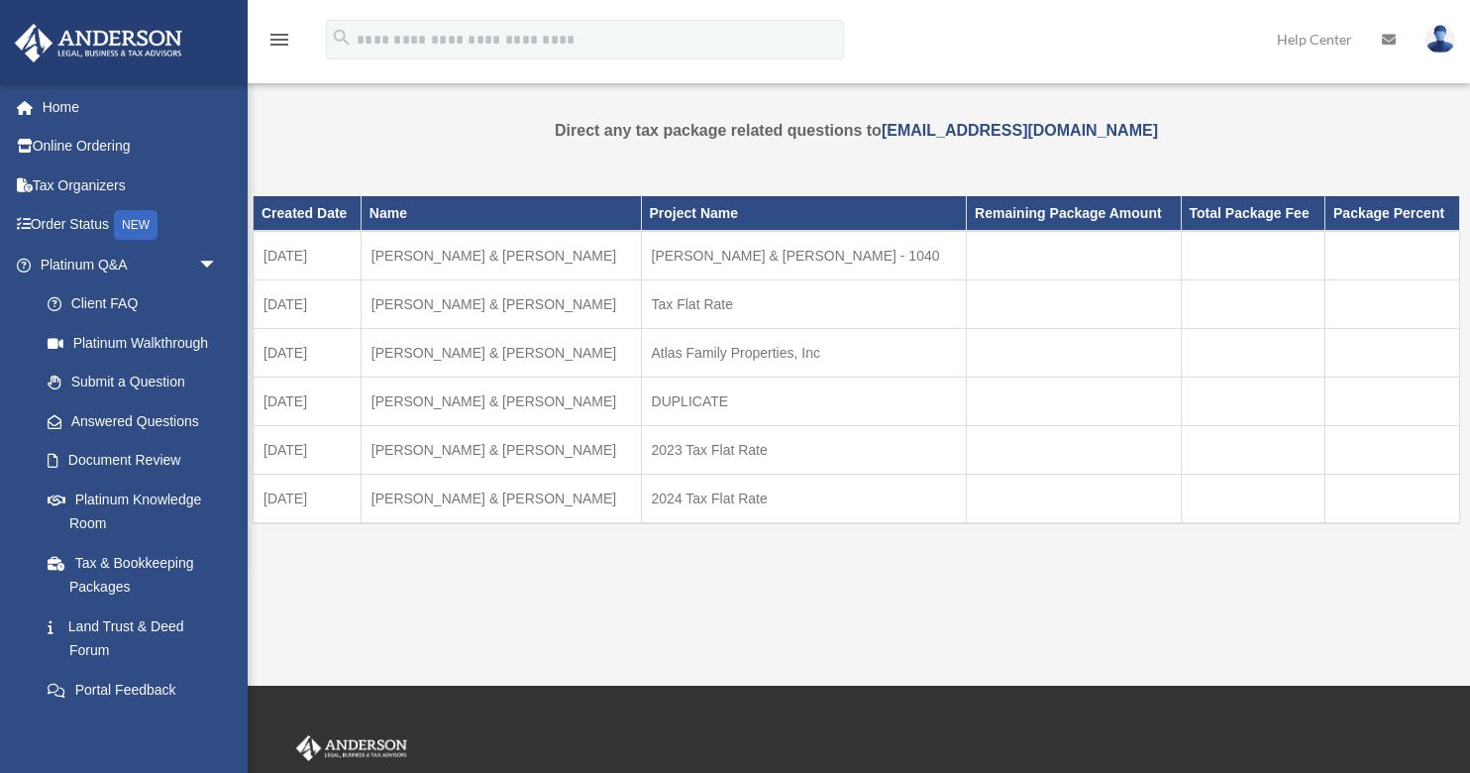 This screenshot has height=773, width=1470. What do you see at coordinates (803, 400) in the screenshot?
I see `td: DUPLICATE` at bounding box center [803, 400].